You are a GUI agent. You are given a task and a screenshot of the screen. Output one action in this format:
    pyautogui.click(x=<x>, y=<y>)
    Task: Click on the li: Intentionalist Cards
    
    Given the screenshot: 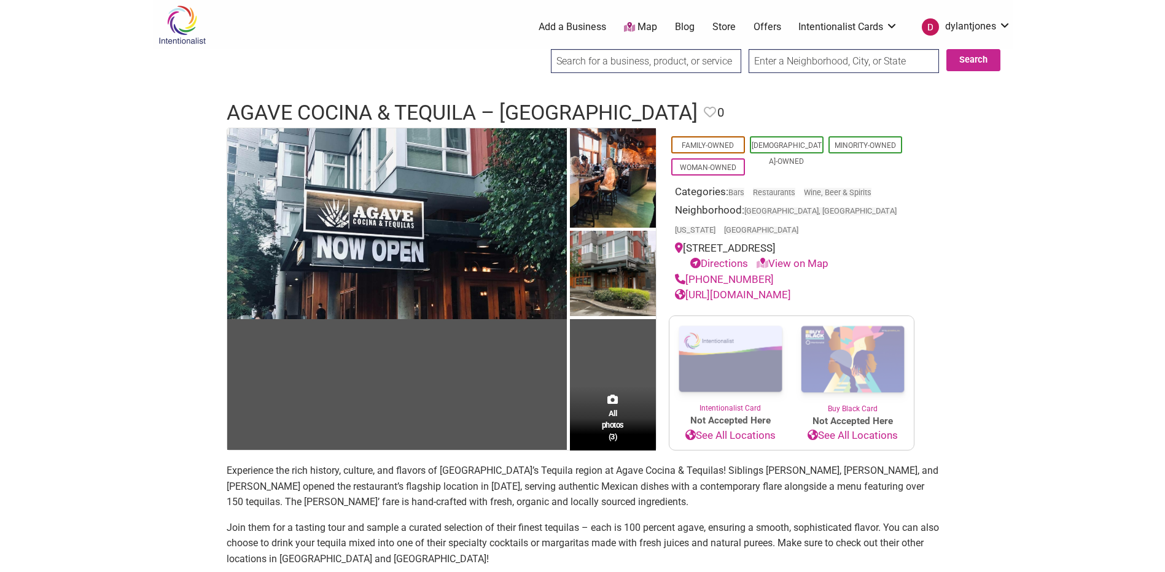 What is the action you would take?
    pyautogui.click(x=848, y=27)
    